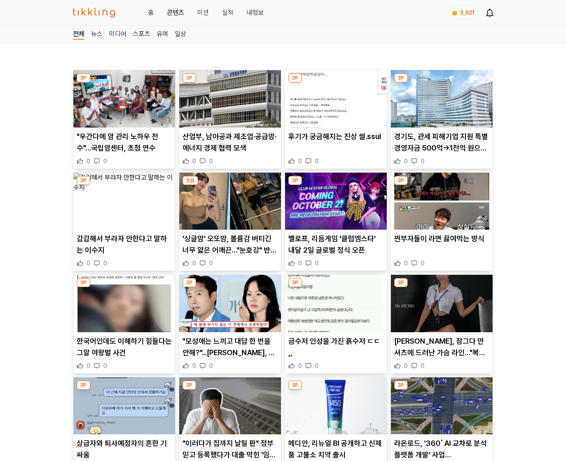  Describe the element at coordinates (442, 406) in the screenshot. I see `img: 라온로드, '360˚ AI 교차로 분석 플랫폼 개발' 사업 수주` at that location.